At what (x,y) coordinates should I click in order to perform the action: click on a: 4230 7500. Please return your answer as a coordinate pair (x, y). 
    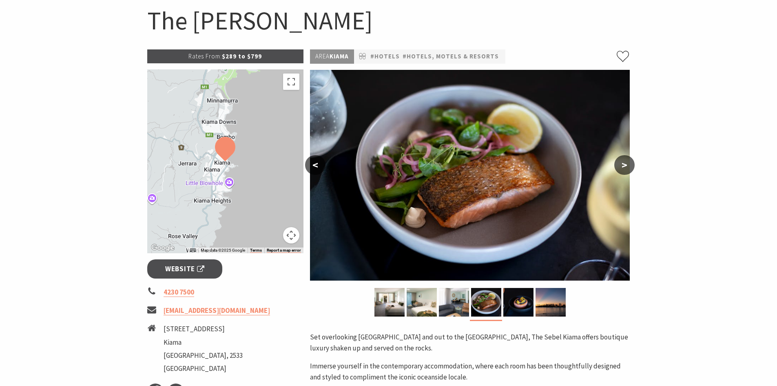
    Looking at the image, I should click on (179, 292).